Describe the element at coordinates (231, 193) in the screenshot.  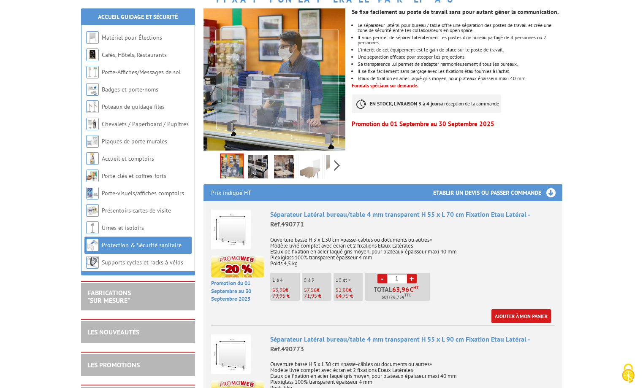
I see `p: Prix indiqué HT` at that location.